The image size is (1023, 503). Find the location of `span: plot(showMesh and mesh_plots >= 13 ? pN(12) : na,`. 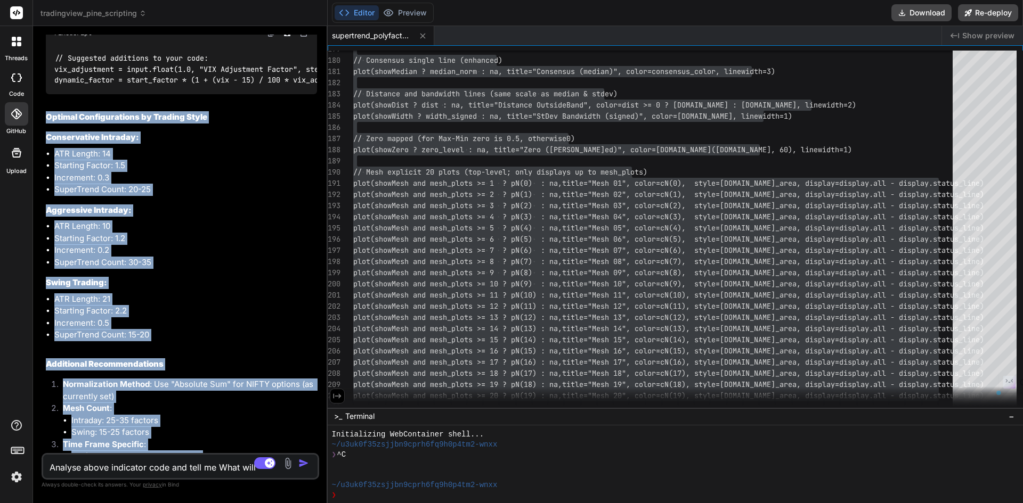

span: plot(showMesh and mesh_plots >= 13 ? pN(12) : na, is located at coordinates (458, 317).